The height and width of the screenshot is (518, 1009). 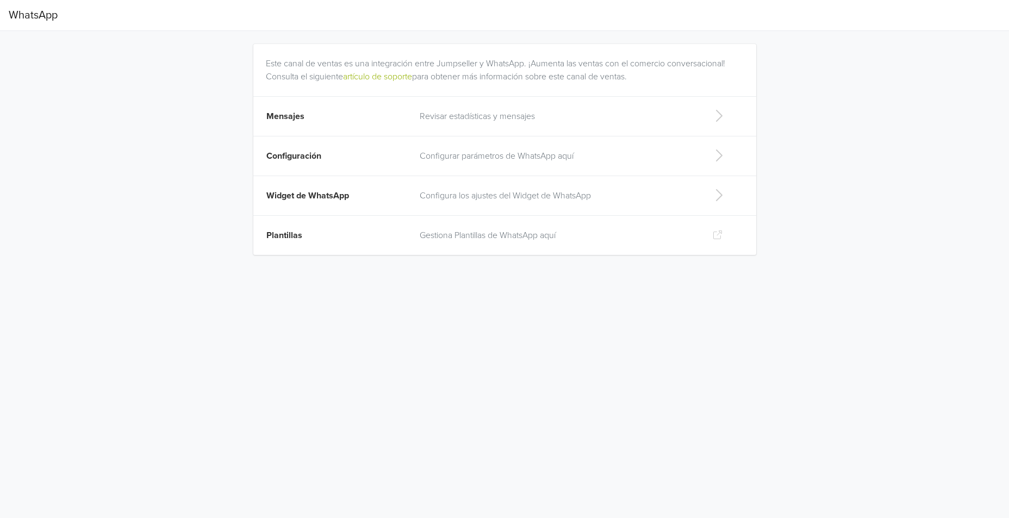 I want to click on span: Configuración, so click(x=293, y=156).